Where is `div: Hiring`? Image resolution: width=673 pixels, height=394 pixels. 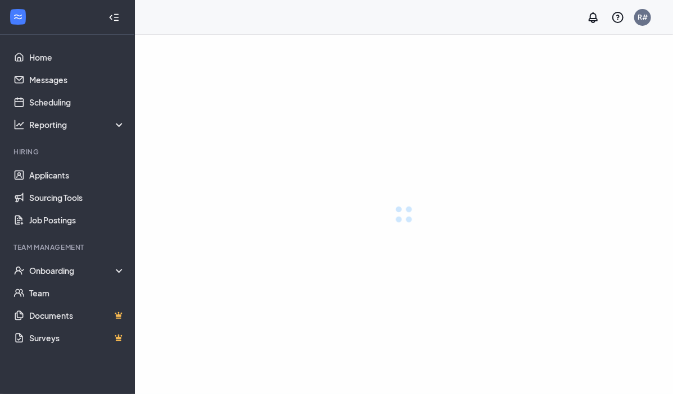
div: Hiring is located at coordinates (68, 152).